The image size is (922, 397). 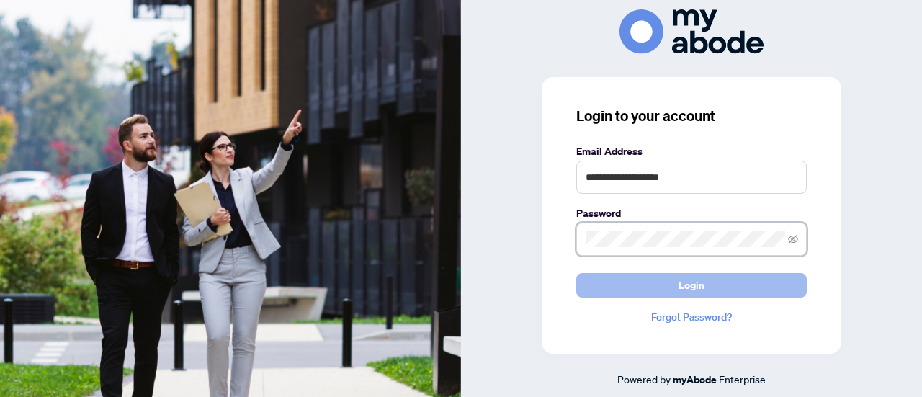 What do you see at coordinates (691, 31) in the screenshot?
I see `img: ma-logo` at bounding box center [691, 31].